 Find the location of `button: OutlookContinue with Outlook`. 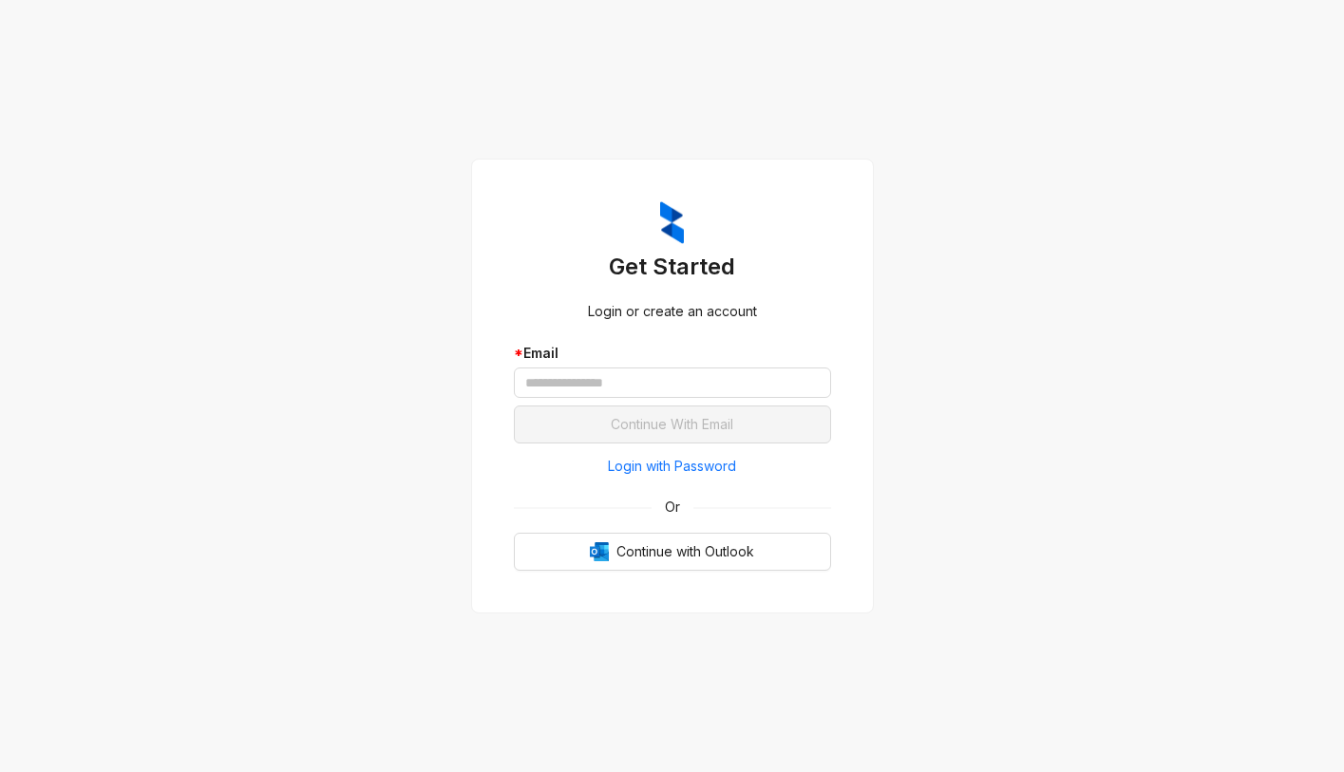

button: OutlookContinue with Outlook is located at coordinates (672, 552).